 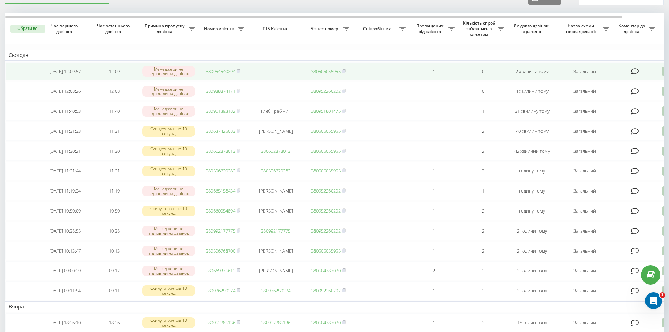 I want to click on td: 09:11, so click(x=114, y=291).